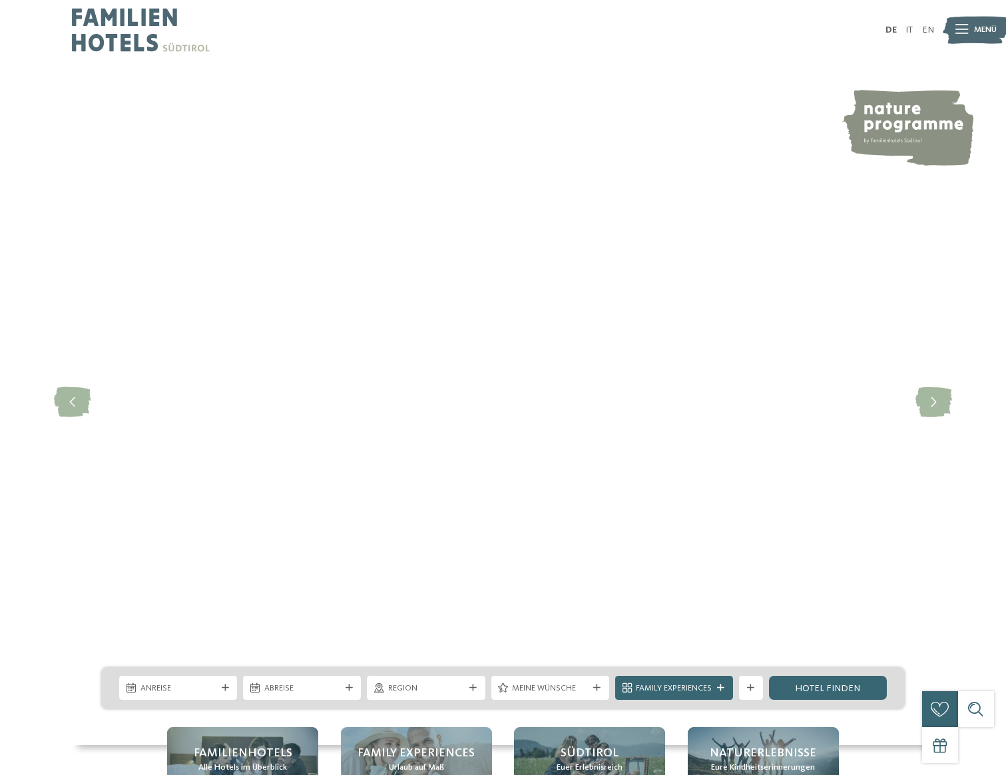 The height and width of the screenshot is (775, 1006). Describe the element at coordinates (502, 403) in the screenshot. I see `img: Familienhotels Südtirol: The happy family places` at that location.